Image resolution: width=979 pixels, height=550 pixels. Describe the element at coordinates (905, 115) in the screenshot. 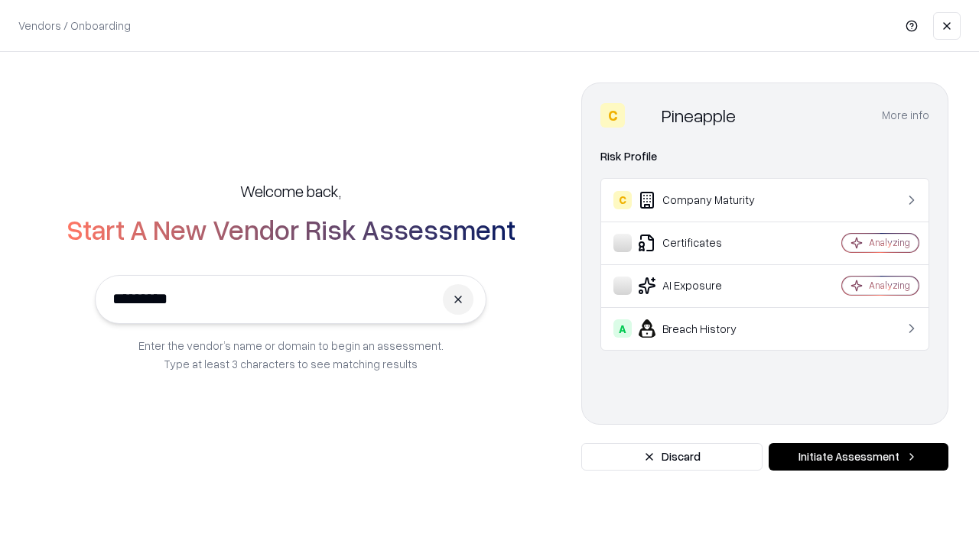

I see `button: More info` at that location.